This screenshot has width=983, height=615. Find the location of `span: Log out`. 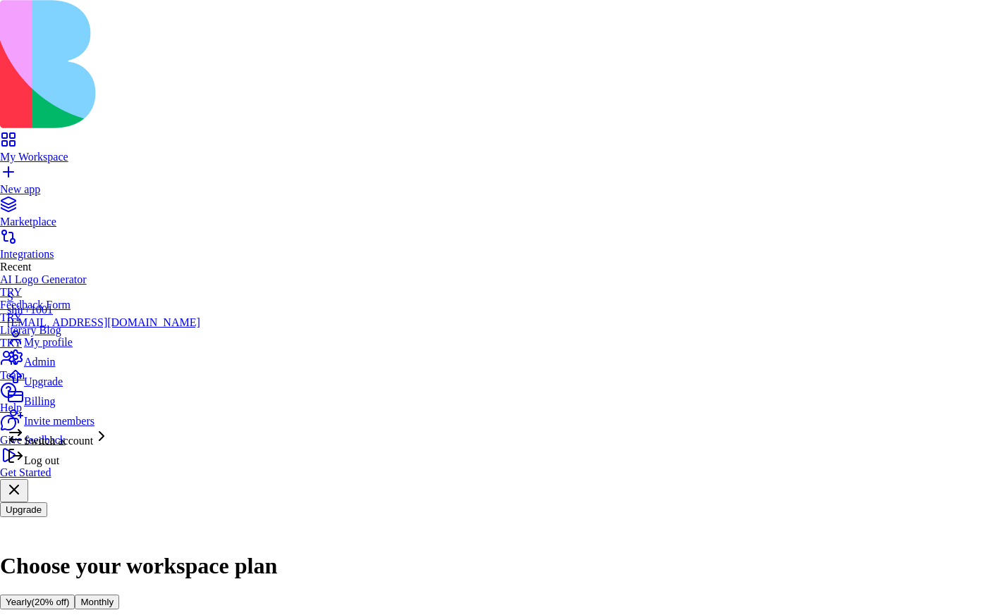

span: Log out is located at coordinates (42, 460).